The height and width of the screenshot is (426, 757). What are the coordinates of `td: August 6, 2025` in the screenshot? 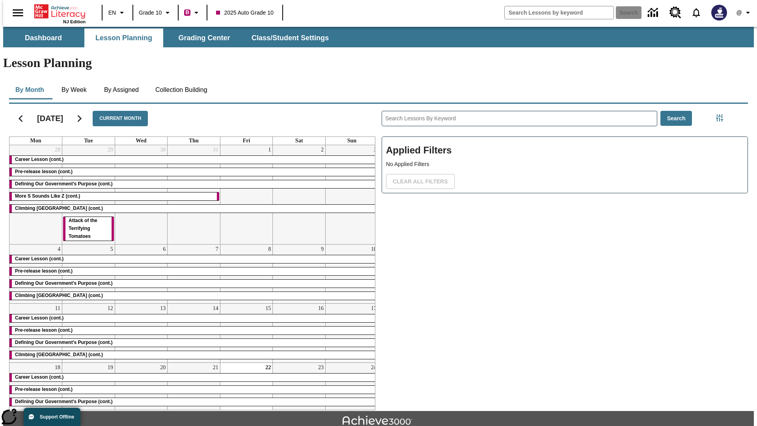 It's located at (141, 274).